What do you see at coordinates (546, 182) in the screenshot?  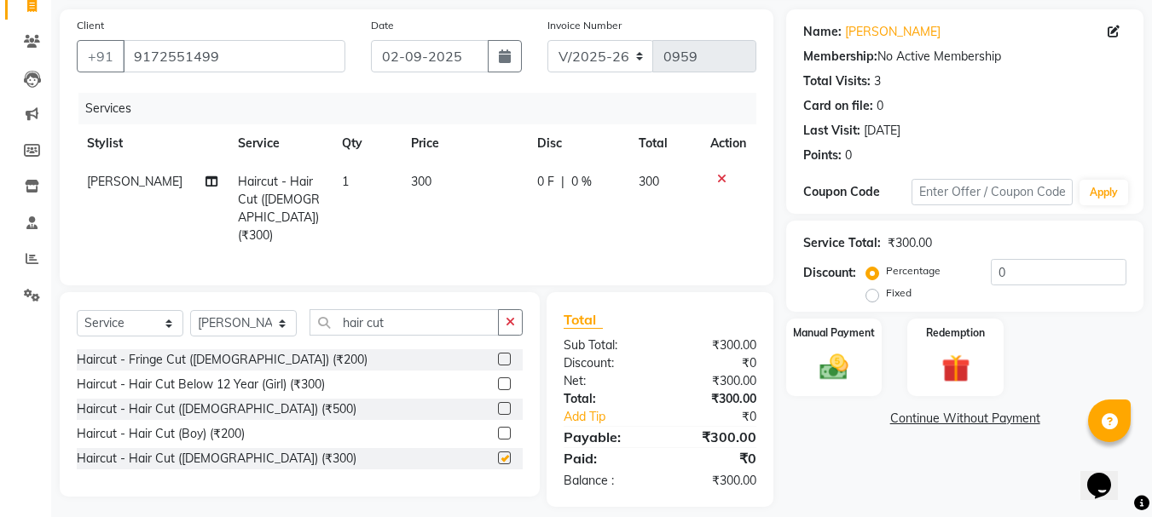 I see `span: 0 F` at bounding box center [546, 182].